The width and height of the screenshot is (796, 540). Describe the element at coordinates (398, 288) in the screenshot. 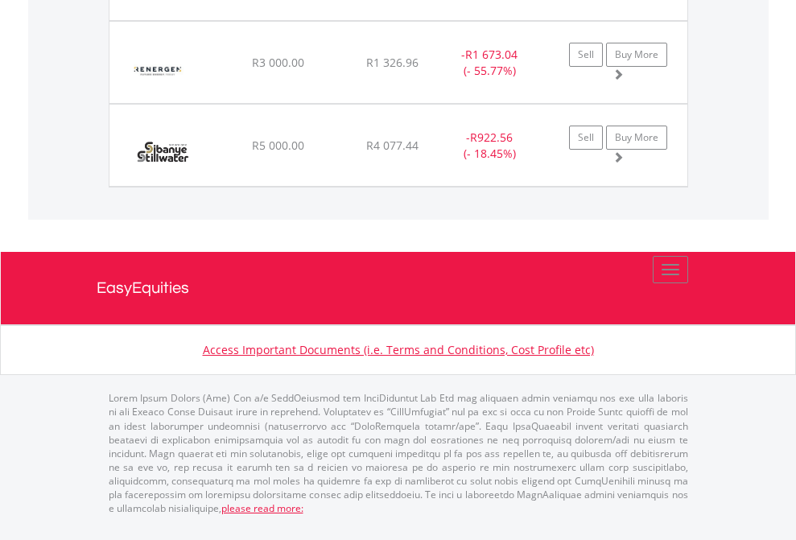

I see `a: EasyEquities` at that location.